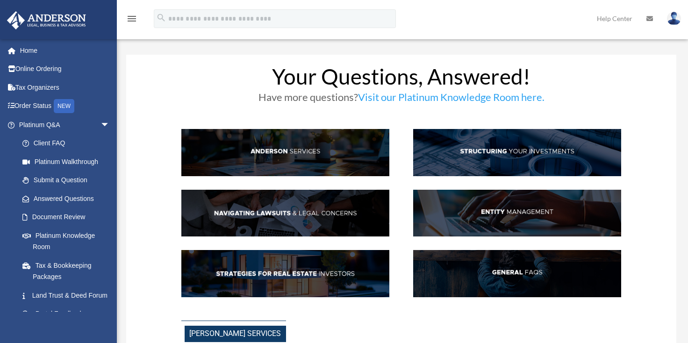 This screenshot has width=688, height=343. Describe the element at coordinates (517, 273) in the screenshot. I see `img: GenFAQ_hdr` at that location.